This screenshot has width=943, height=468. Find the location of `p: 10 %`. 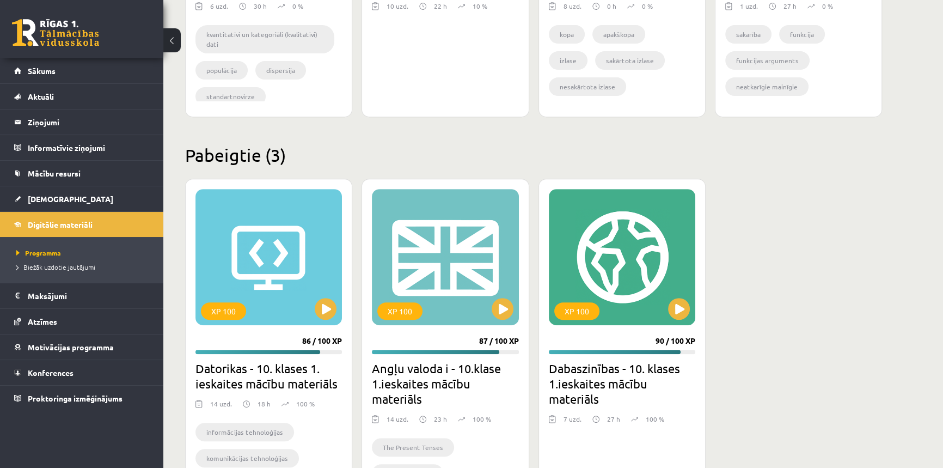

p: 10 % is located at coordinates (480, 6).